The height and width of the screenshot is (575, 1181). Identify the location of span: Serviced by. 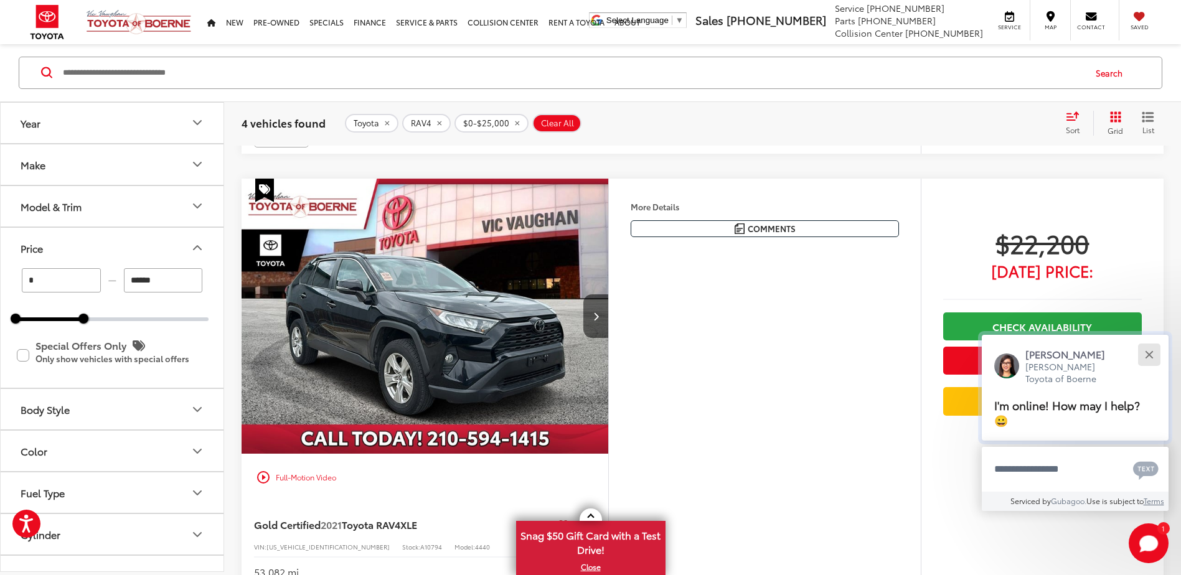
(1030, 501).